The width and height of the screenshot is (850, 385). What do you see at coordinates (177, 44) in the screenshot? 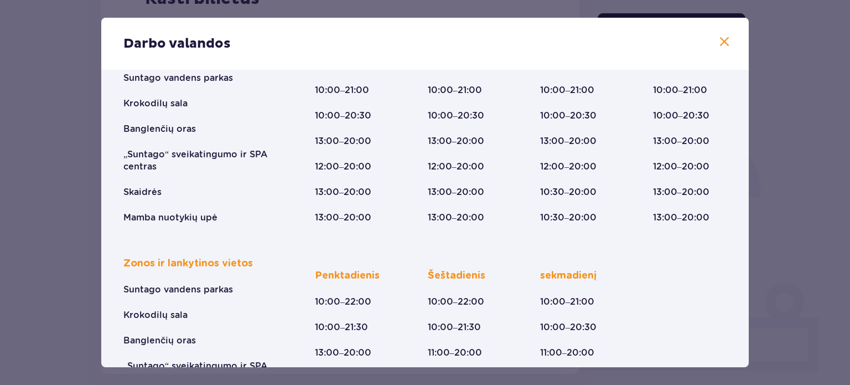
I see `font: Darbo valandos` at bounding box center [177, 44].